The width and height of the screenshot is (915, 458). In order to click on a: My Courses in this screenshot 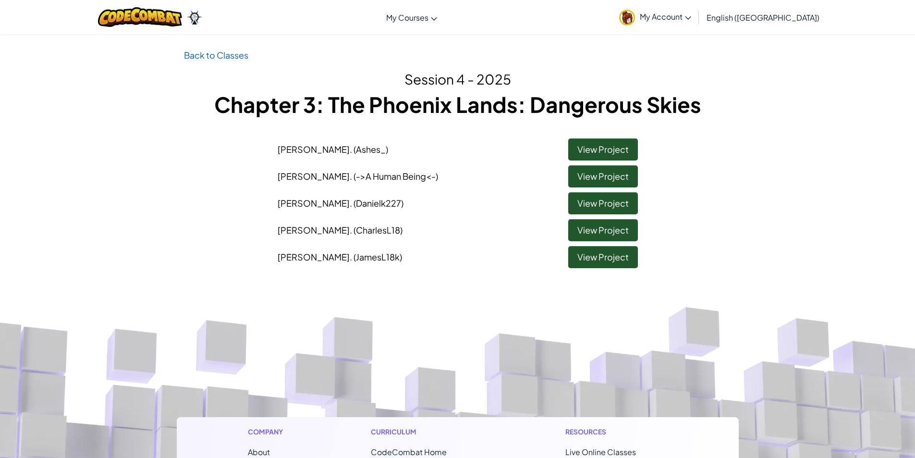, I will do `click(412, 17)`.